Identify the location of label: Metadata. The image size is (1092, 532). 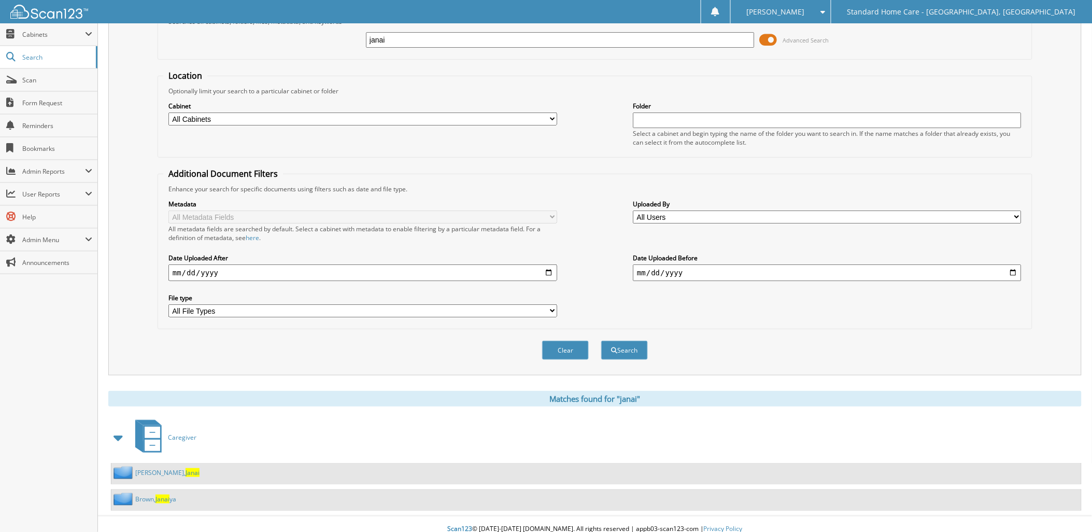
(363, 204).